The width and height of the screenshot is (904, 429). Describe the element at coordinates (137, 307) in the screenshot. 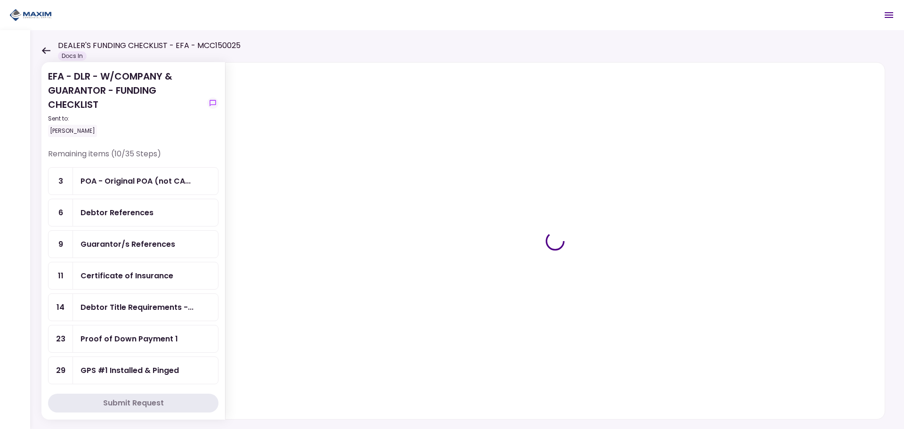

I see `div: Debtor Title Requirements - Other Requirements` at that location.